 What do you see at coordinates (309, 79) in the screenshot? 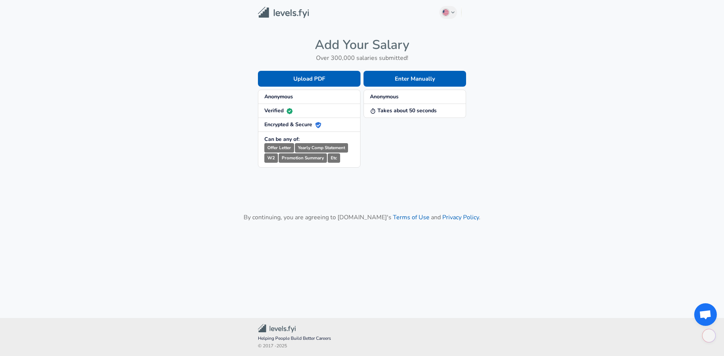
I see `button: Upload PDF` at bounding box center [309, 79].